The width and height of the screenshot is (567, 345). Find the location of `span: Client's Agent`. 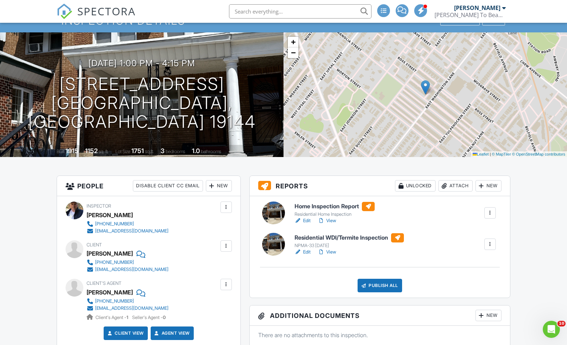

span: Client's Agent is located at coordinates (104, 283).